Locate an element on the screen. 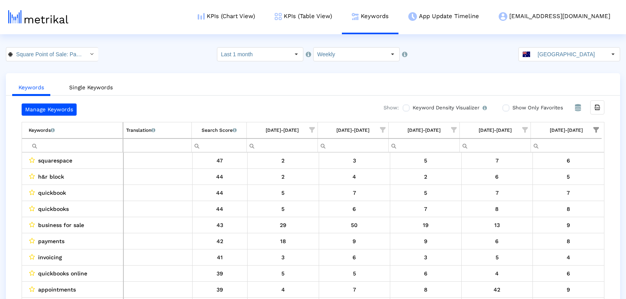  span: appointments is located at coordinates (57, 289).